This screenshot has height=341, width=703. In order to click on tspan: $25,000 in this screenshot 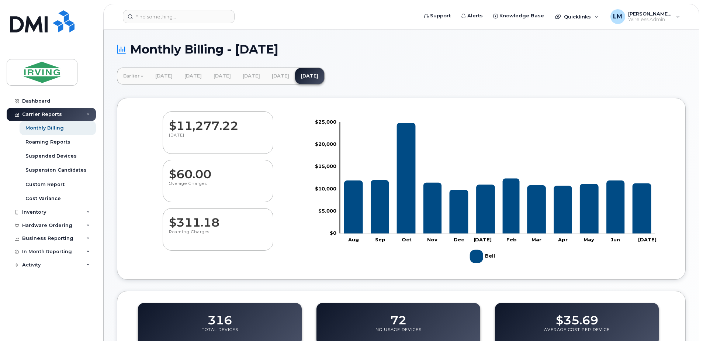, I will do `click(326, 121)`.